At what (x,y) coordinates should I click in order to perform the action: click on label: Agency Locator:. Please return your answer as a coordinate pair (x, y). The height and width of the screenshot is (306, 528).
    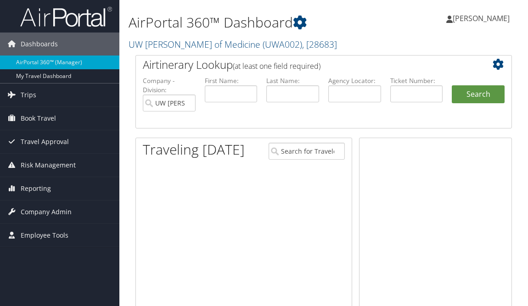
    Looking at the image, I should click on (354, 81).